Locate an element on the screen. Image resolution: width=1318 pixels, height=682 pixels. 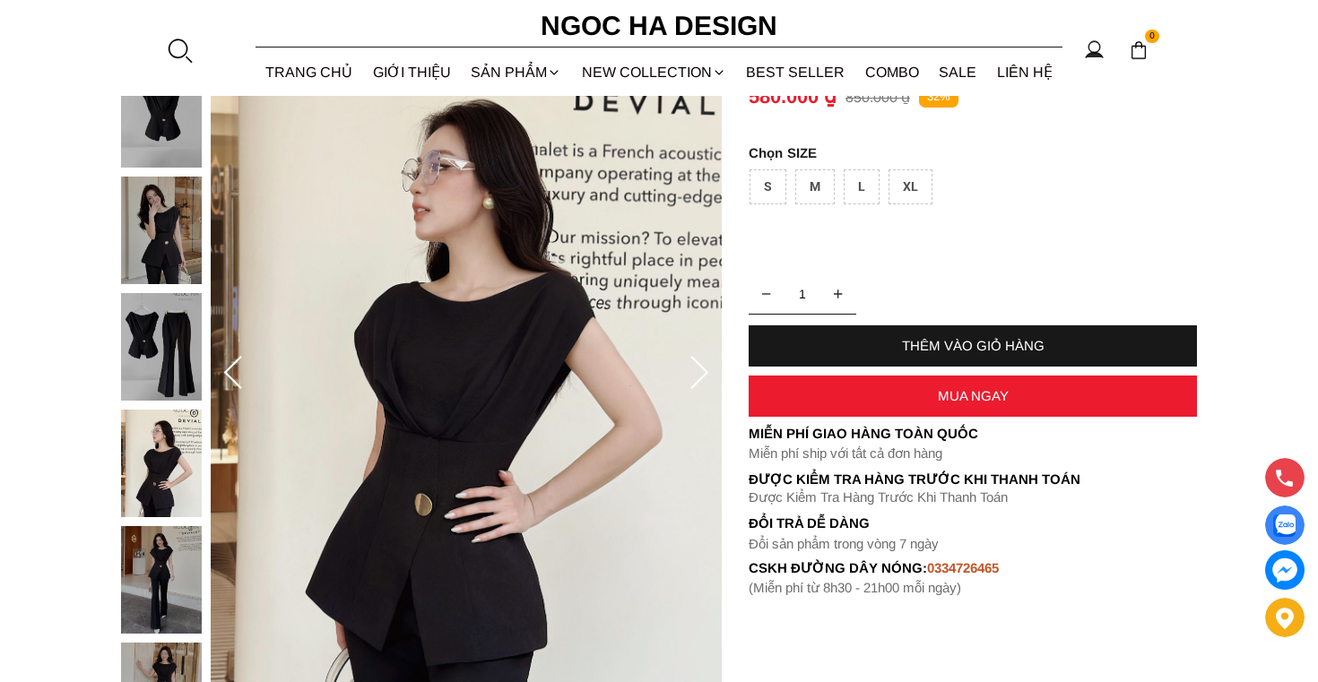
p: 850.000 ₫ is located at coordinates (878, 97).